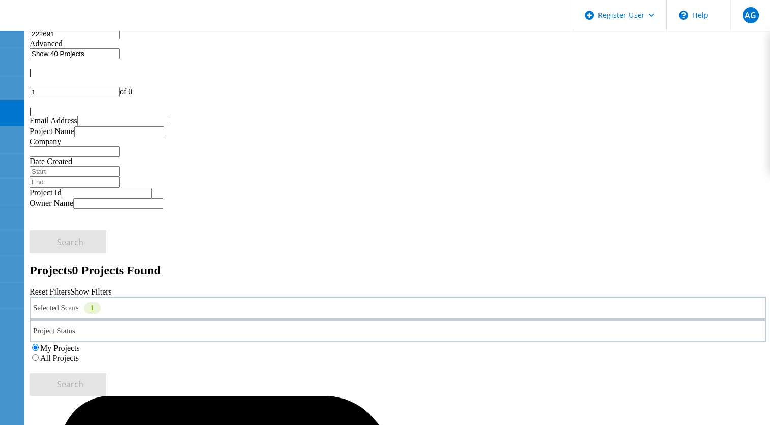 This screenshot has width=770, height=425. I want to click on a: Reset Filters, so click(50, 291).